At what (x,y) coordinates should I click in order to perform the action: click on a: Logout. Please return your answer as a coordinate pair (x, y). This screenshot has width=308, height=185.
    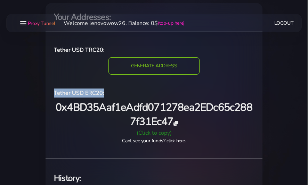
    Looking at the image, I should click on (284, 23).